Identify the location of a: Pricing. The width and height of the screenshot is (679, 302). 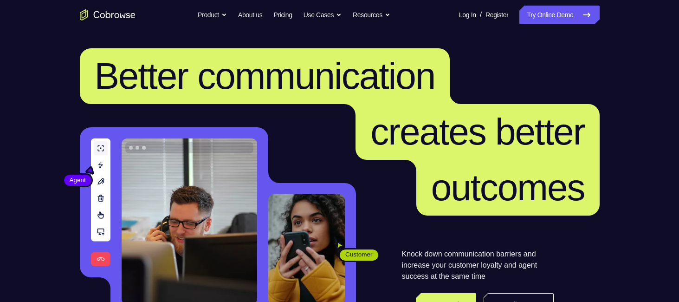
(283, 15).